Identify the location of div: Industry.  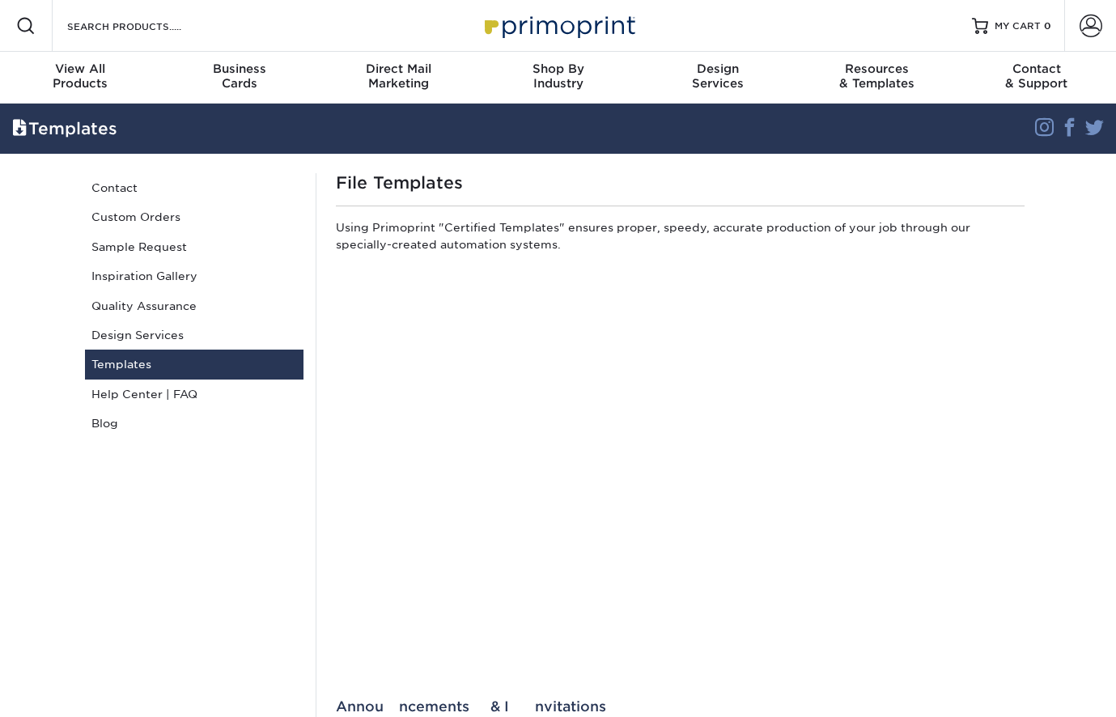
(558, 76).